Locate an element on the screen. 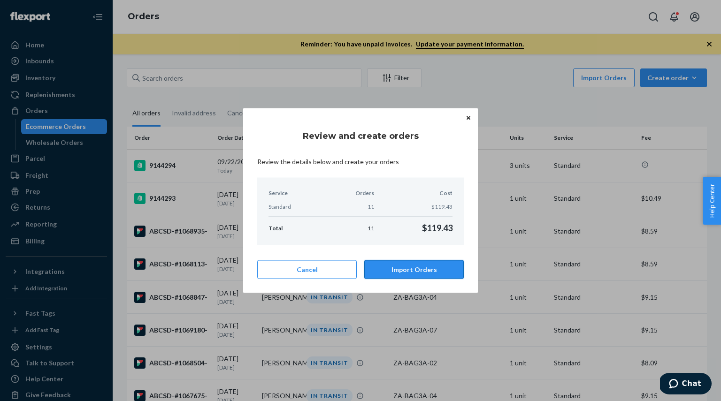 This screenshot has height=401, width=721. h4: Review and create orders is located at coordinates (360, 136).